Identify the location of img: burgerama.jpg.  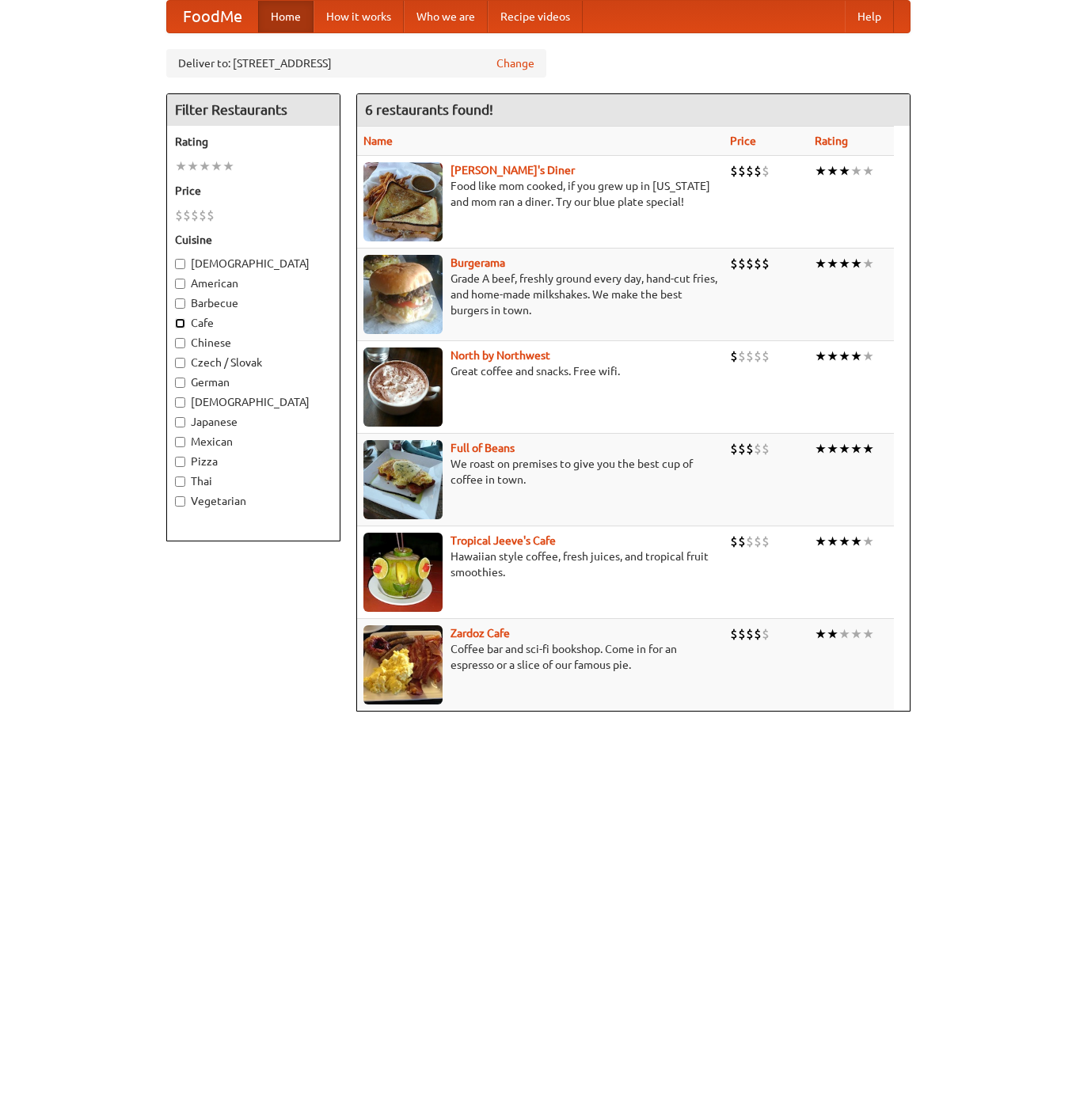
(403, 295).